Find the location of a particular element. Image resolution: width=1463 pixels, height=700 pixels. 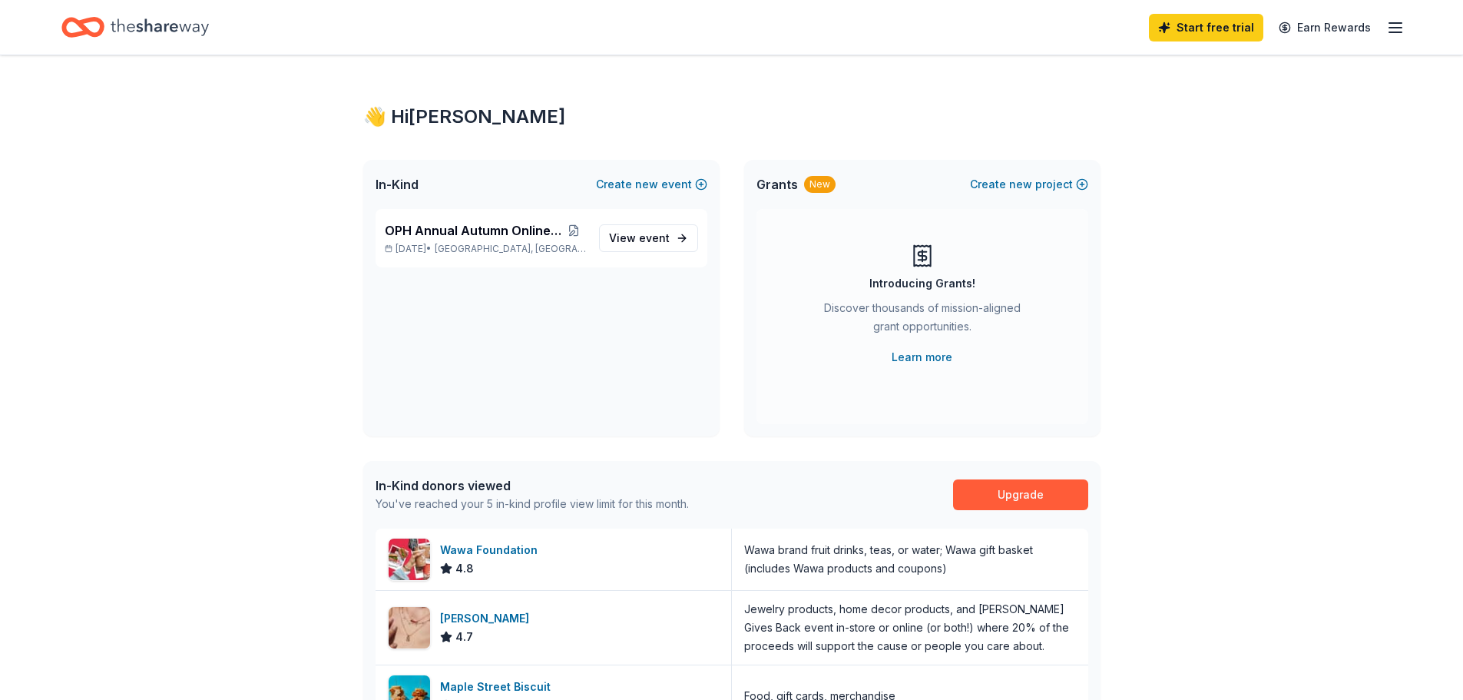

div: In-Kind donors viewed is located at coordinates (532, 485).